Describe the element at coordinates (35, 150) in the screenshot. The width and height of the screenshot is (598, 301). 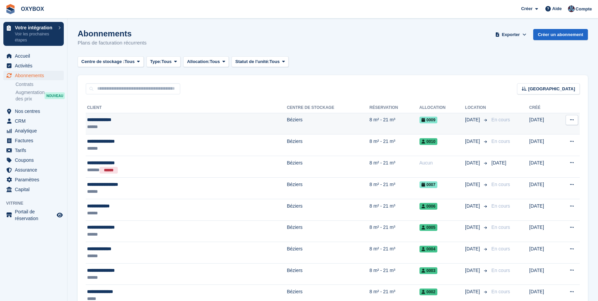
I see `span: Tarifs` at that location.